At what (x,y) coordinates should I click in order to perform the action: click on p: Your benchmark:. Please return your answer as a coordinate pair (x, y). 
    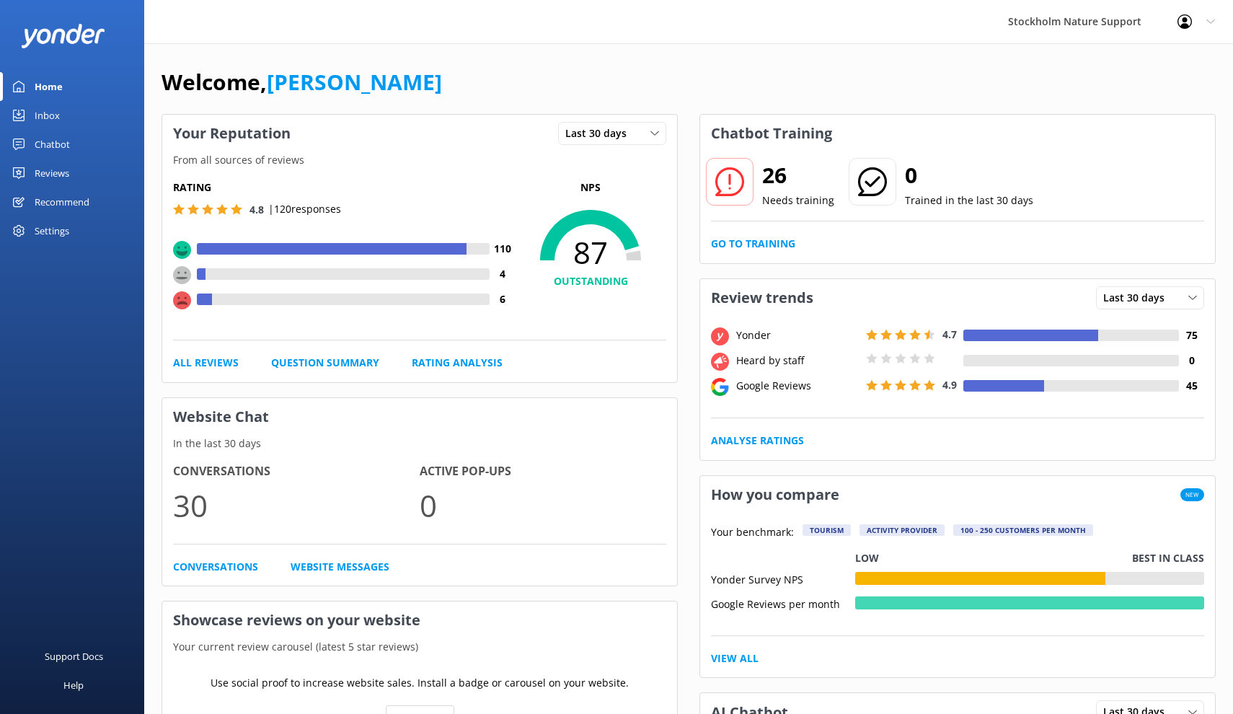
    Looking at the image, I should click on (752, 533).